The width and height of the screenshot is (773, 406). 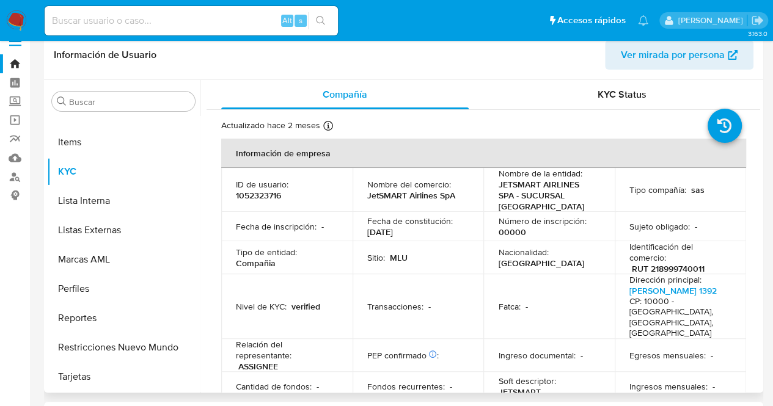 I want to click on button: KYC, so click(x=123, y=172).